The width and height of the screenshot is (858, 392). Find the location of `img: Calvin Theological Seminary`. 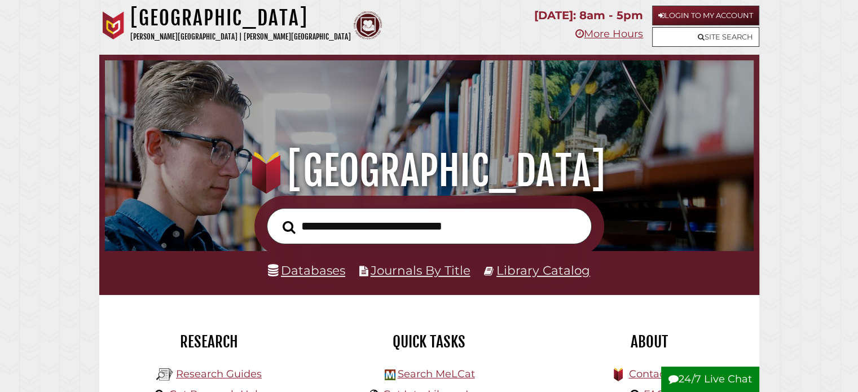

img: Calvin Theological Seminary is located at coordinates (368, 25).